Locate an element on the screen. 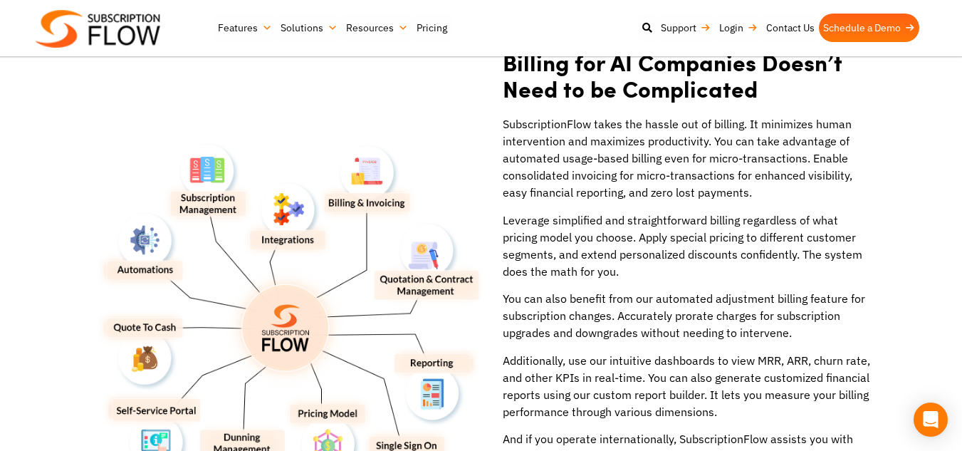  a: Login is located at coordinates (738, 28).